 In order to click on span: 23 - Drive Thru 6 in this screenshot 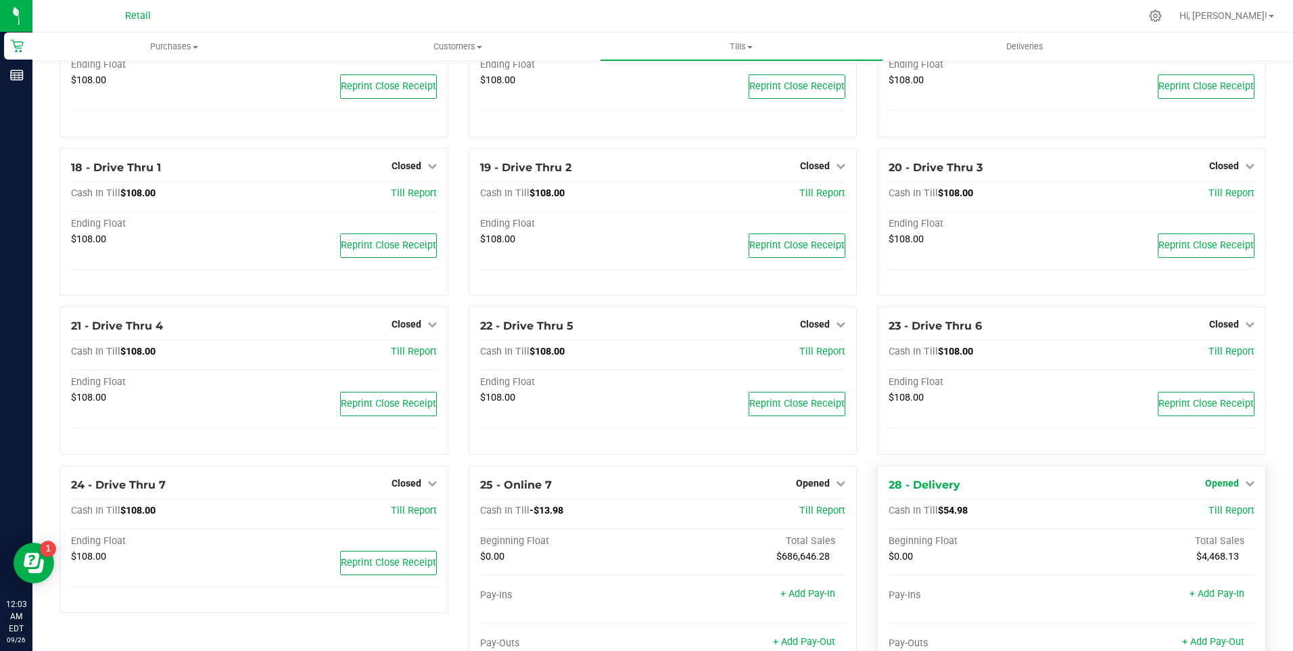, I will do `click(935, 325)`.